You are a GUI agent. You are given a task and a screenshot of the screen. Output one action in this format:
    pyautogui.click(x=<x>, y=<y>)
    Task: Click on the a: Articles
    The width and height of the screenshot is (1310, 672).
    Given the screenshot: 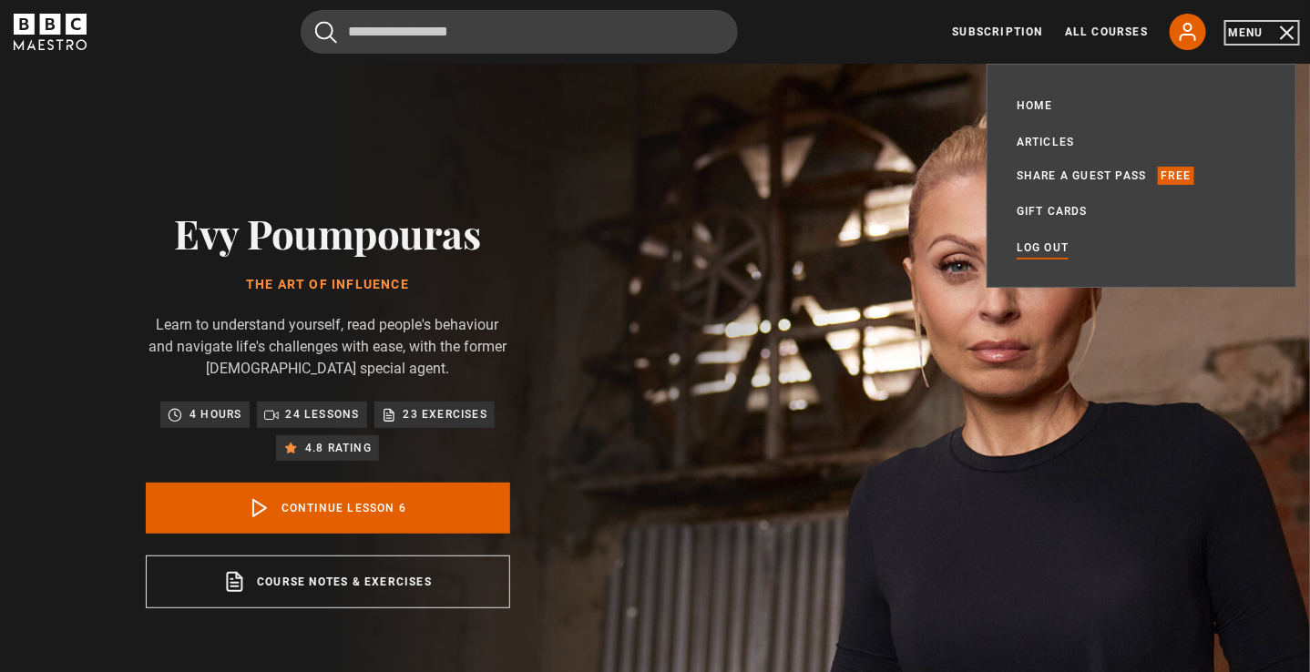 What is the action you would take?
    pyautogui.click(x=1046, y=142)
    